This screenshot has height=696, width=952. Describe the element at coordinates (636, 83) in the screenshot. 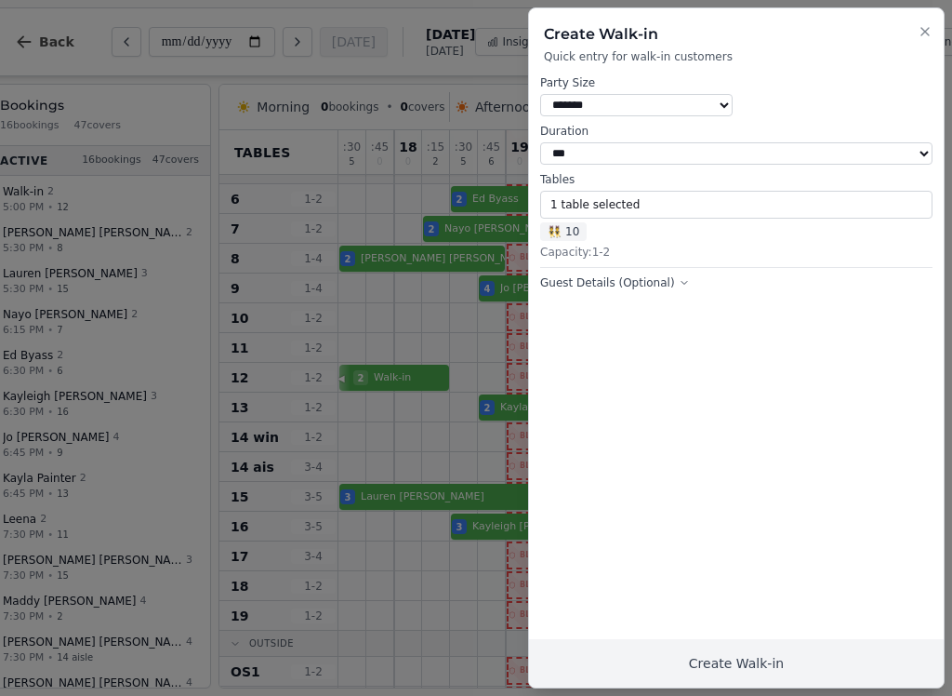

I see `label: Party Size` at that location.